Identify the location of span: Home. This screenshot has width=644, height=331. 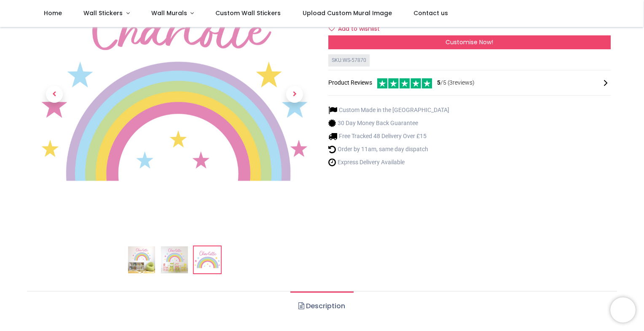
(53, 13).